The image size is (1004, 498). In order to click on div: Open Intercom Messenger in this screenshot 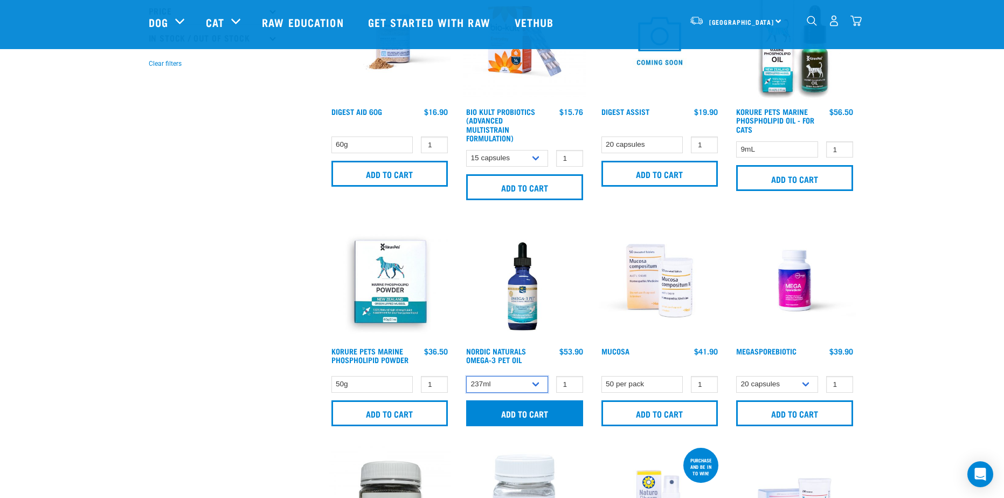, I will do `click(981, 474)`.